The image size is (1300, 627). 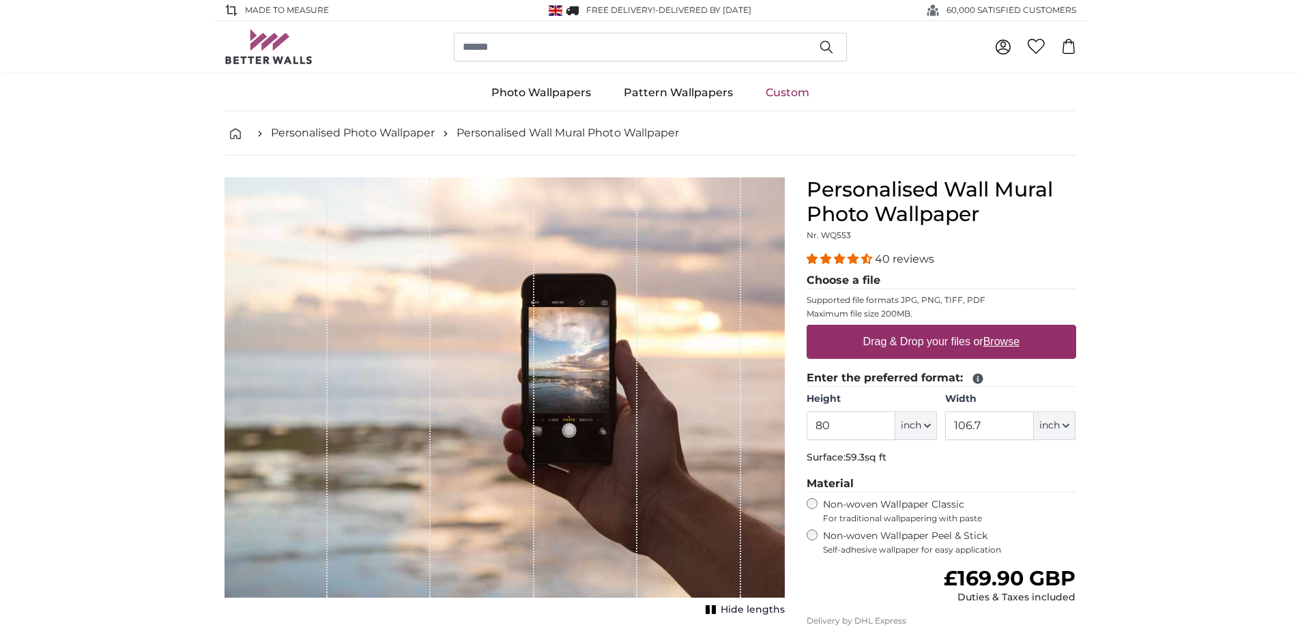 I want to click on label: Width, so click(x=1010, y=399).